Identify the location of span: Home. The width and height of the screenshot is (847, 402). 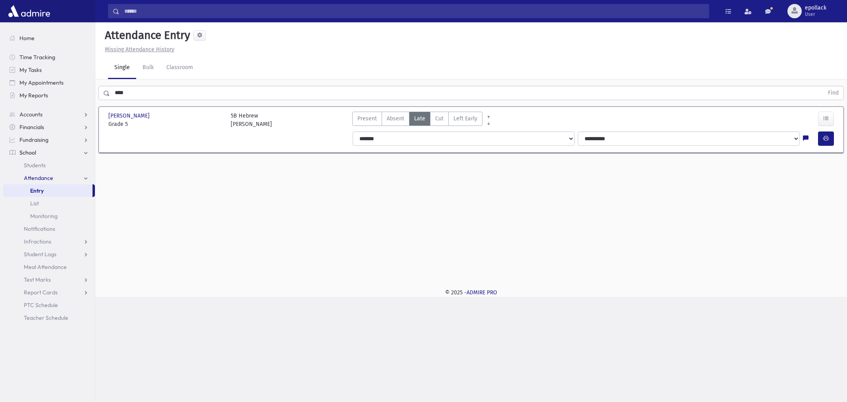
(27, 38).